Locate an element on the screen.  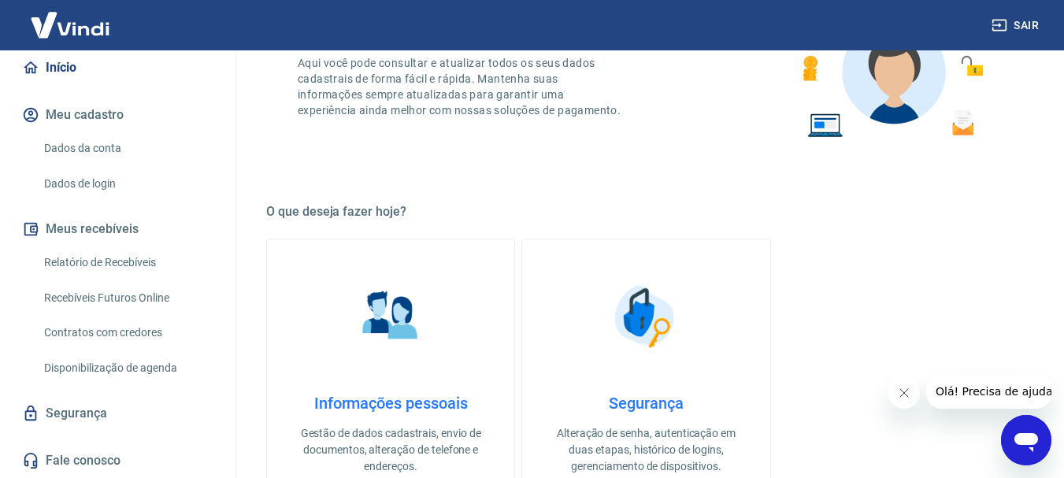
img: Segurança is located at coordinates (646, 317).